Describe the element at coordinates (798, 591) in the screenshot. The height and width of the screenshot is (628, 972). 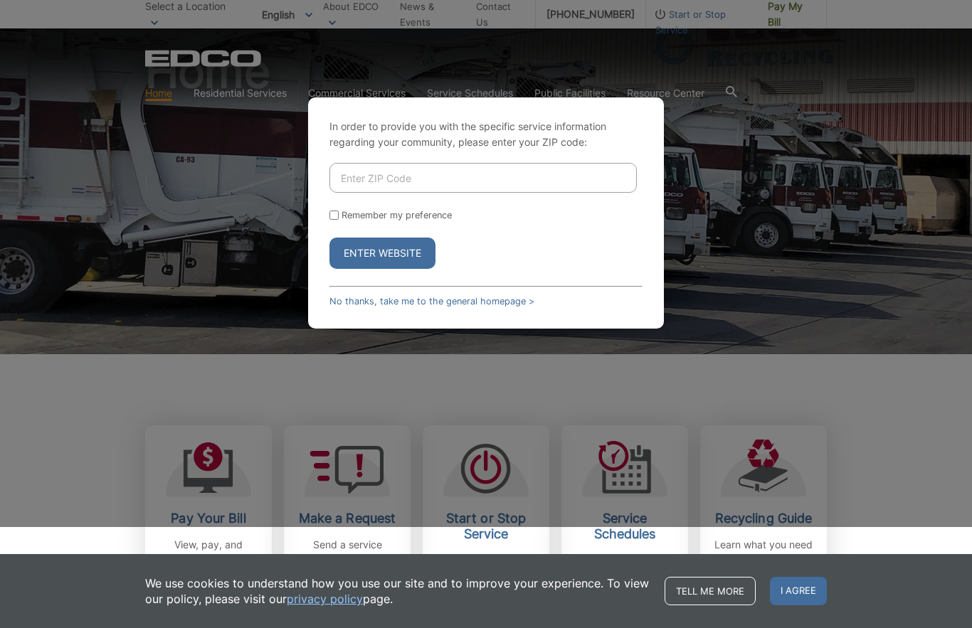
I see `span: I agree` at that location.